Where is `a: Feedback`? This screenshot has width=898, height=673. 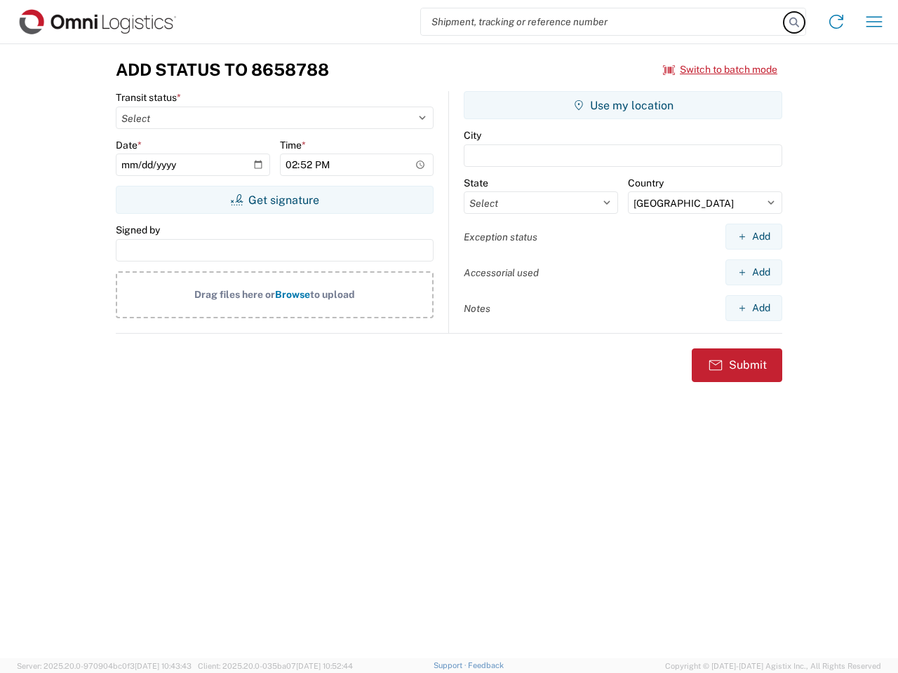 a: Feedback is located at coordinates (485, 666).